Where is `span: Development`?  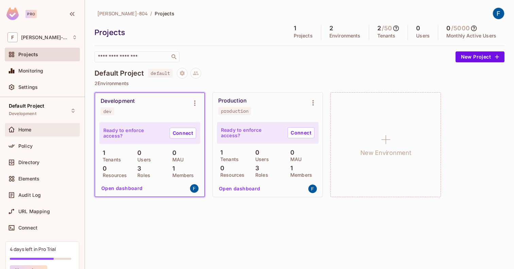 span: Development is located at coordinates (22, 114).